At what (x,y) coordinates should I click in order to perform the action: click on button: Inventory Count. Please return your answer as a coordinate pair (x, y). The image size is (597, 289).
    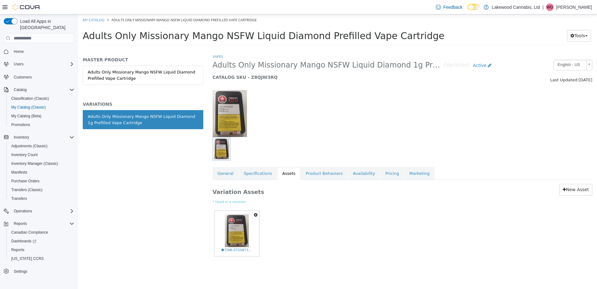
    Looking at the image, I should click on (42, 155).